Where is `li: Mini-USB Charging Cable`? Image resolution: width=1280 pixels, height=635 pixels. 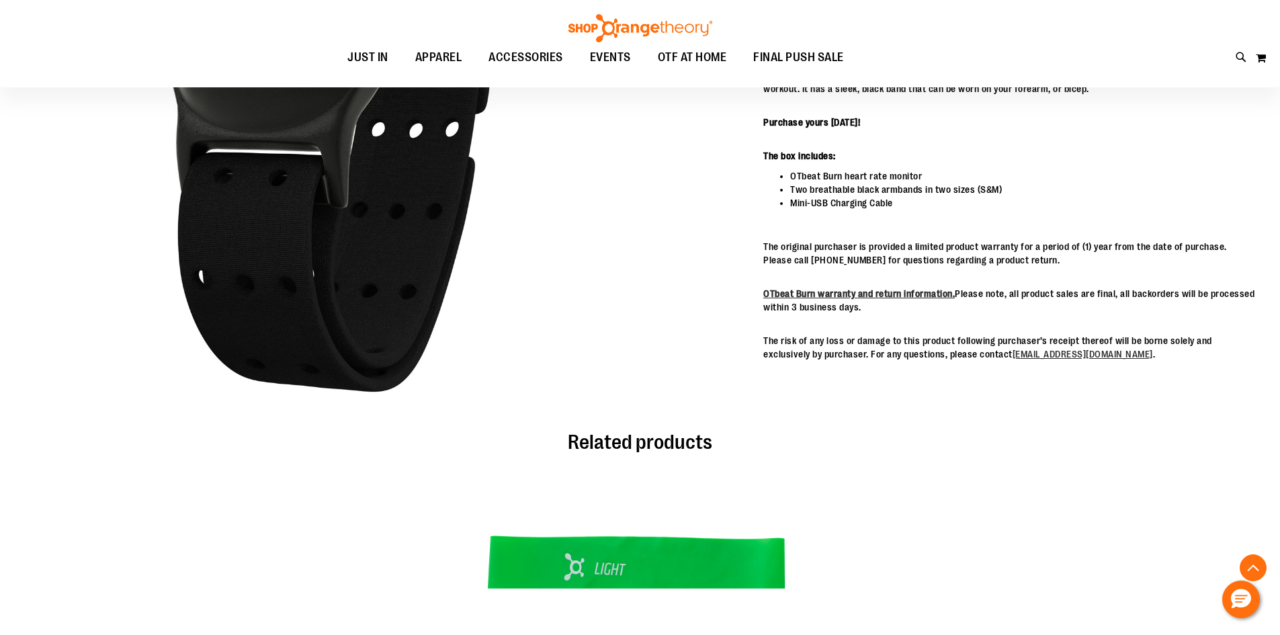 li: Mini-USB Charging Cable is located at coordinates (1023, 203).